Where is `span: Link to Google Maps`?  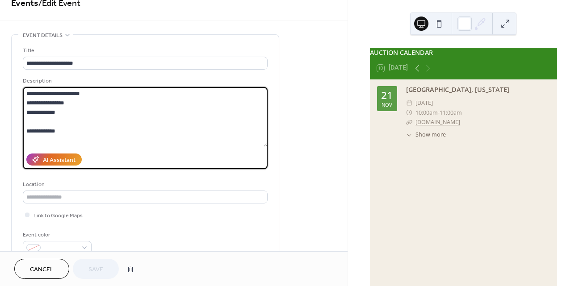 span: Link to Google Maps is located at coordinates (58, 216).